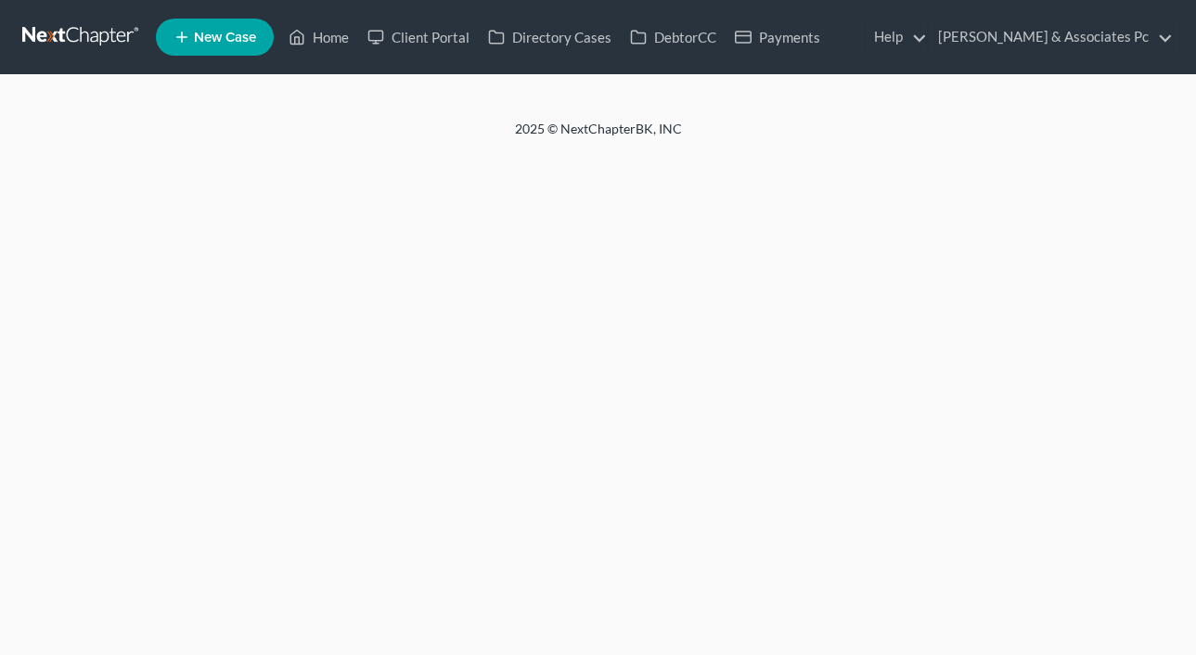  Describe the element at coordinates (672, 37) in the screenshot. I see `a: DebtorCC` at that location.